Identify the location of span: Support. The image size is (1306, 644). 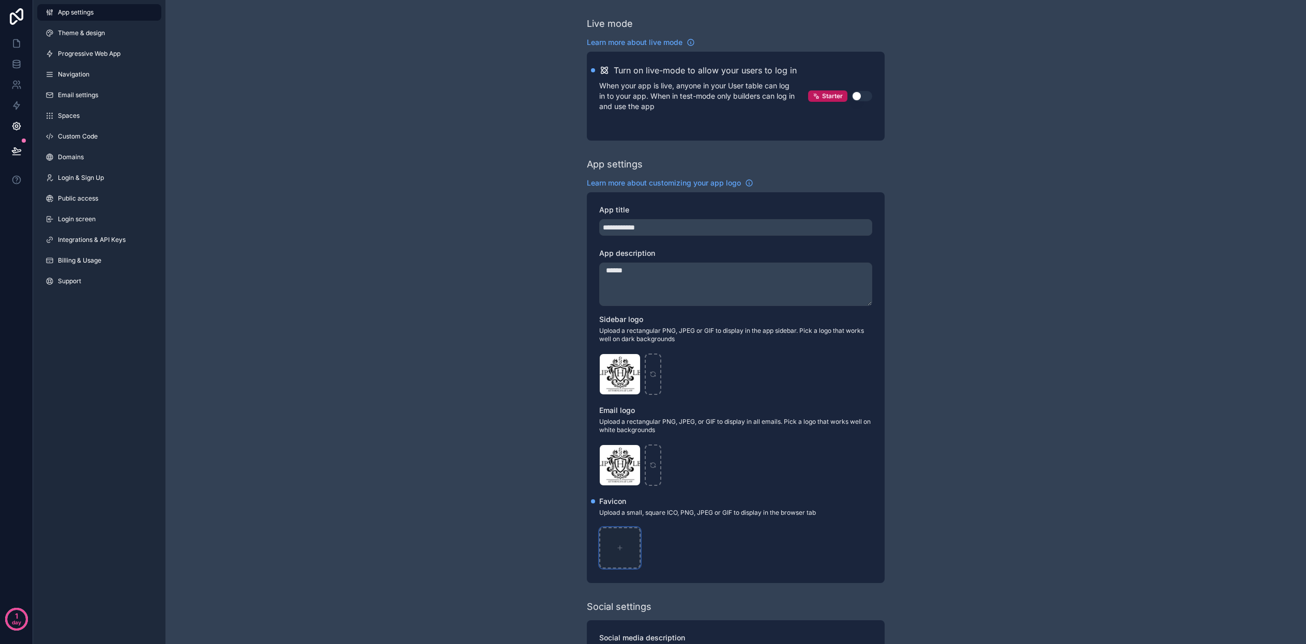
(69, 281).